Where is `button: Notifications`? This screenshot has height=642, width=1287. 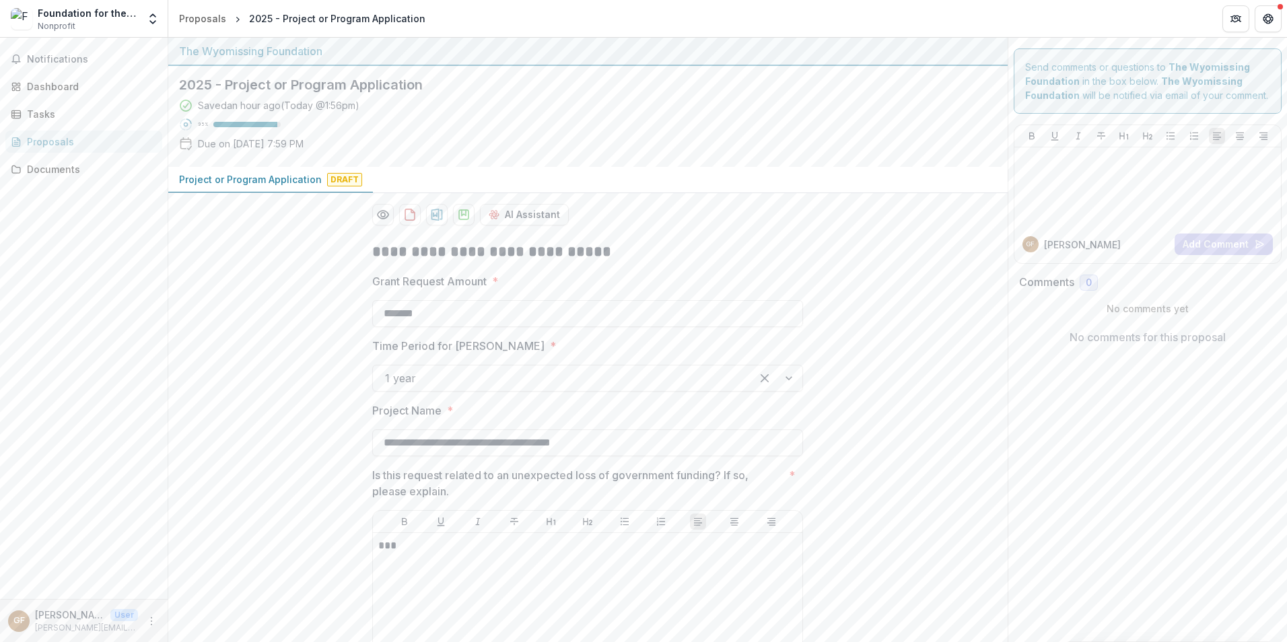 button: Notifications is located at coordinates (83, 59).